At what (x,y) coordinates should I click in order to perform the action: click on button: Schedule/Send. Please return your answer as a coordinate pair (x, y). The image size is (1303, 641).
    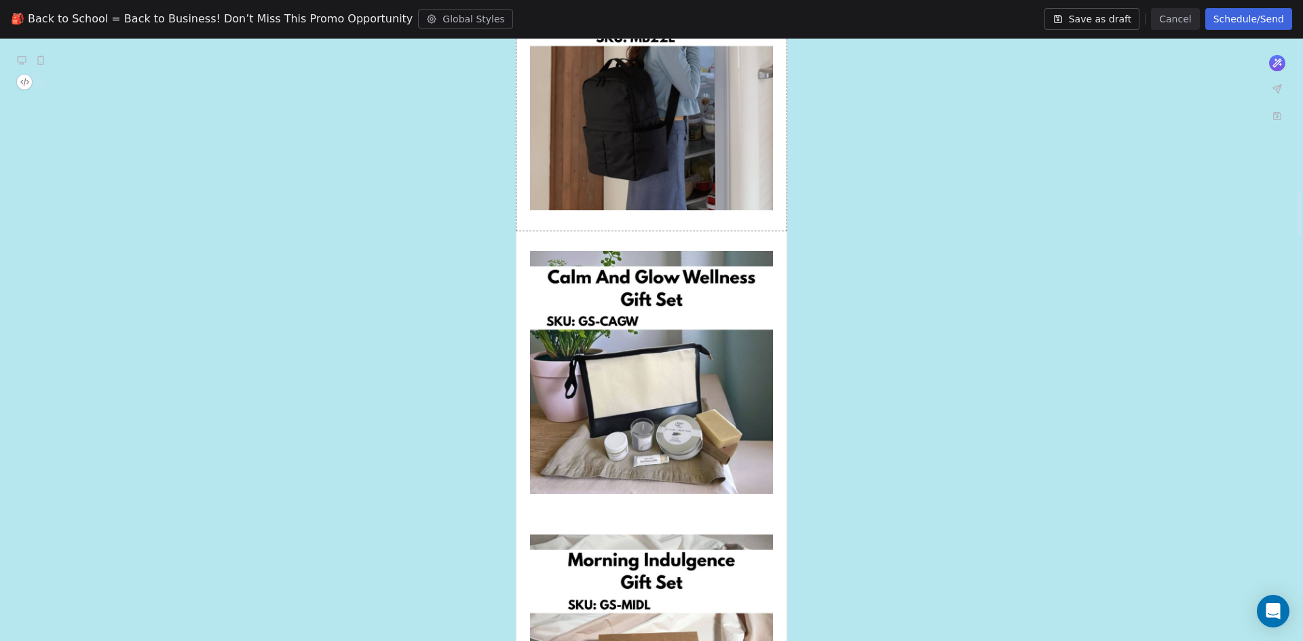
    Looking at the image, I should click on (1248, 19).